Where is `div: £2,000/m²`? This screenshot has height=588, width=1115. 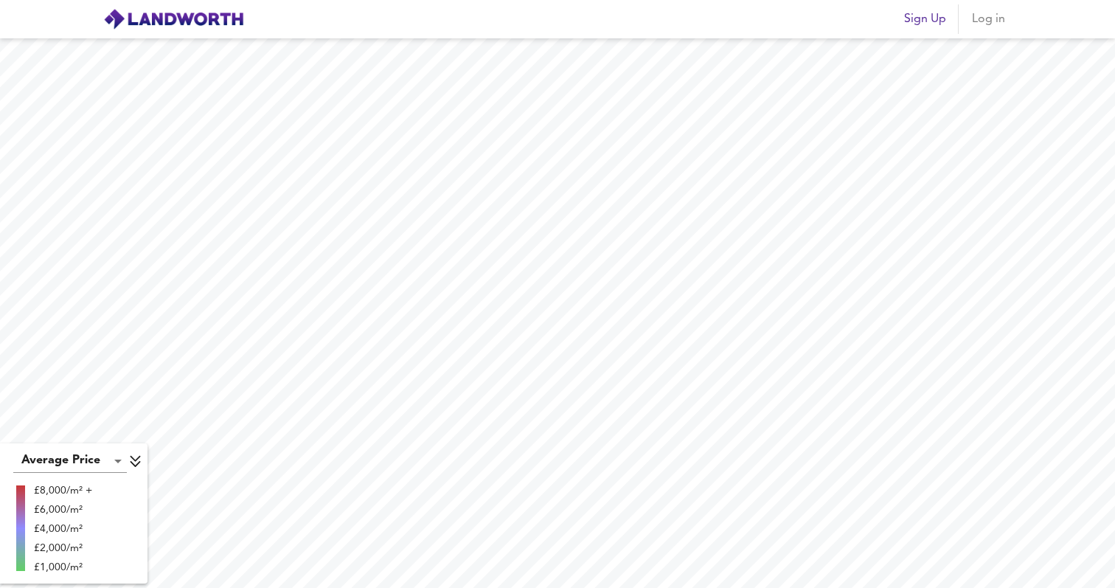
div: £2,000/m² is located at coordinates (63, 548).